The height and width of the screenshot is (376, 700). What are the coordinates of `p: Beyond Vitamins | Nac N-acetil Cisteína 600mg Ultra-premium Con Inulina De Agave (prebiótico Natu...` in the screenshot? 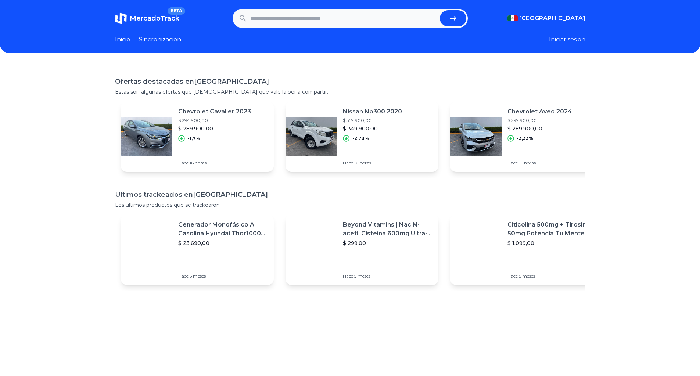 It's located at (388, 229).